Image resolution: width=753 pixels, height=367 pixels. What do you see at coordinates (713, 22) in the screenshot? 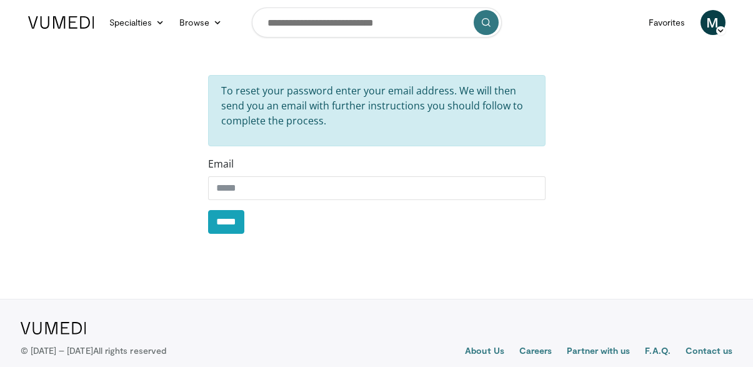
I see `span: M` at bounding box center [713, 22].